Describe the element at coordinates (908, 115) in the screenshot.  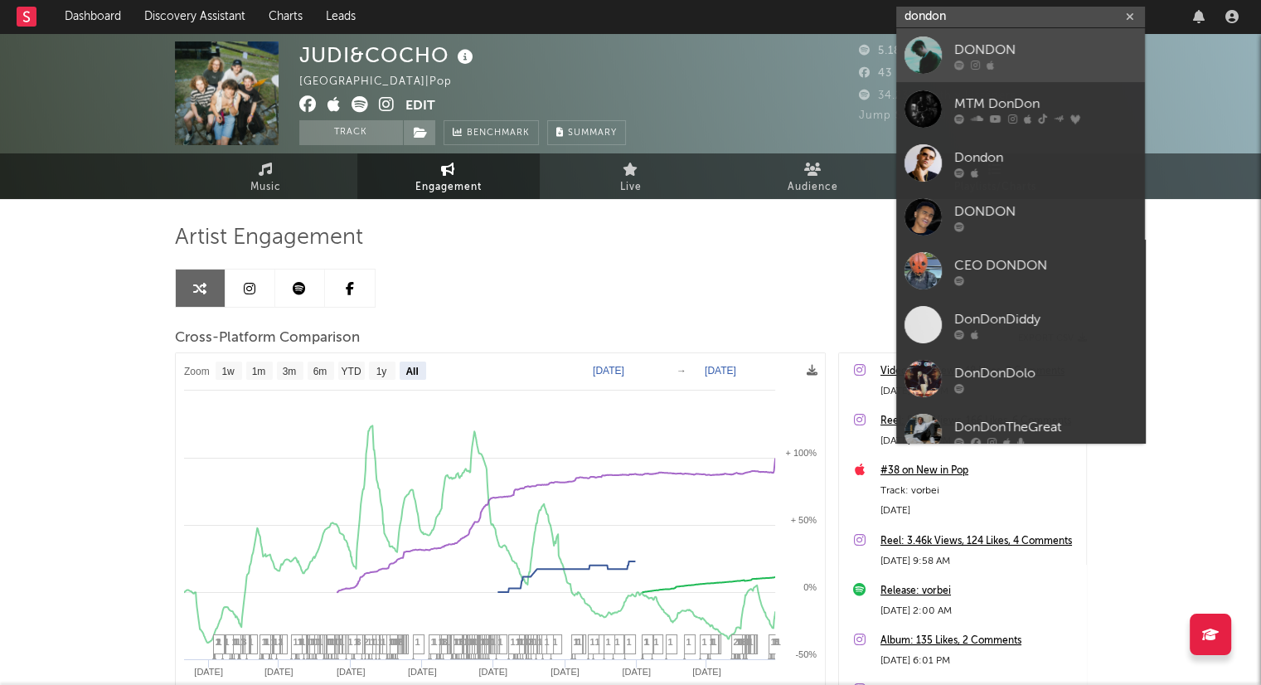
I see `span: Jump Score: 60.5` at that location.